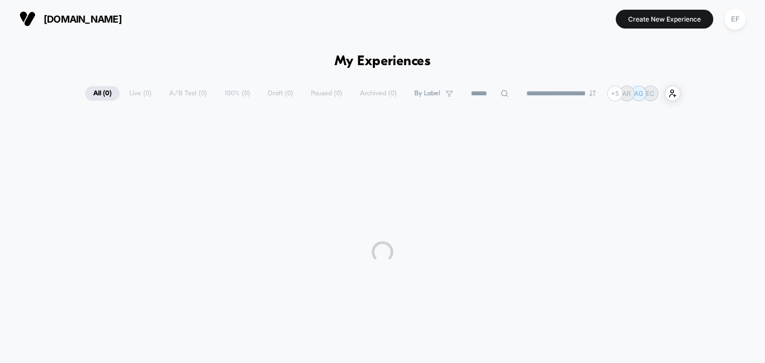  Describe the element at coordinates (650, 93) in the screenshot. I see `p: EC` at that location.